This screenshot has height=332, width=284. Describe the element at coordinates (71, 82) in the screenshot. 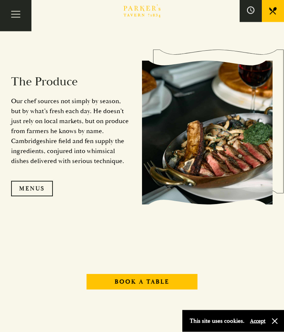

I see `h2: The Produce` at that location.